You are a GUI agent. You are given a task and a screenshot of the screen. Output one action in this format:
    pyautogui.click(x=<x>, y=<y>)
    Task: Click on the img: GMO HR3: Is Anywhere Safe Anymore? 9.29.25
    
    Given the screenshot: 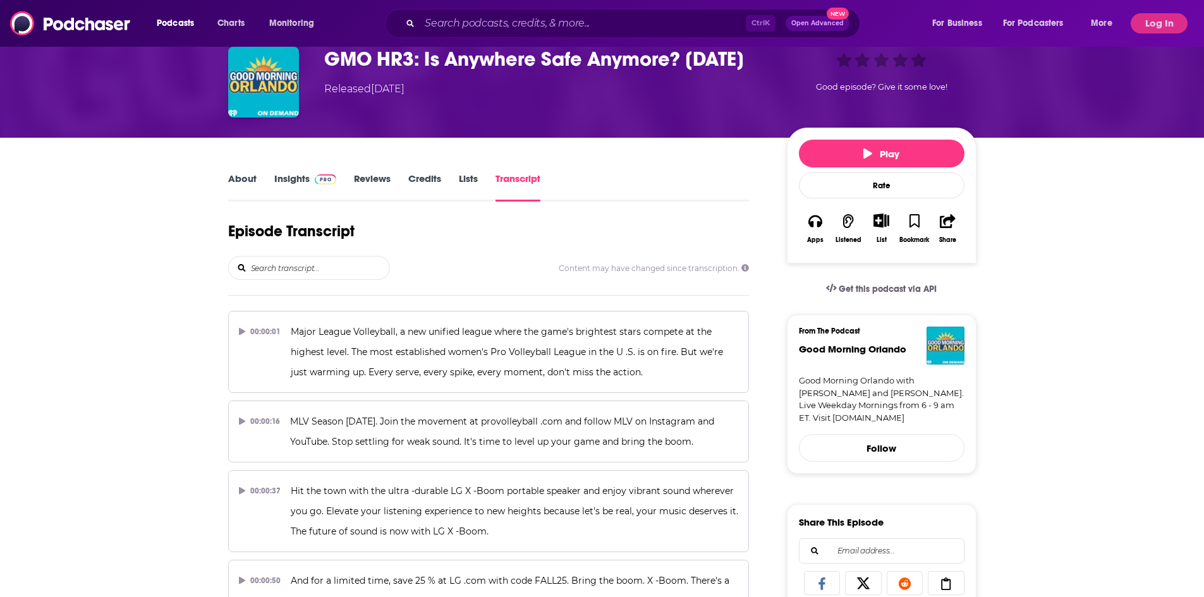 What is the action you would take?
    pyautogui.click(x=264, y=82)
    